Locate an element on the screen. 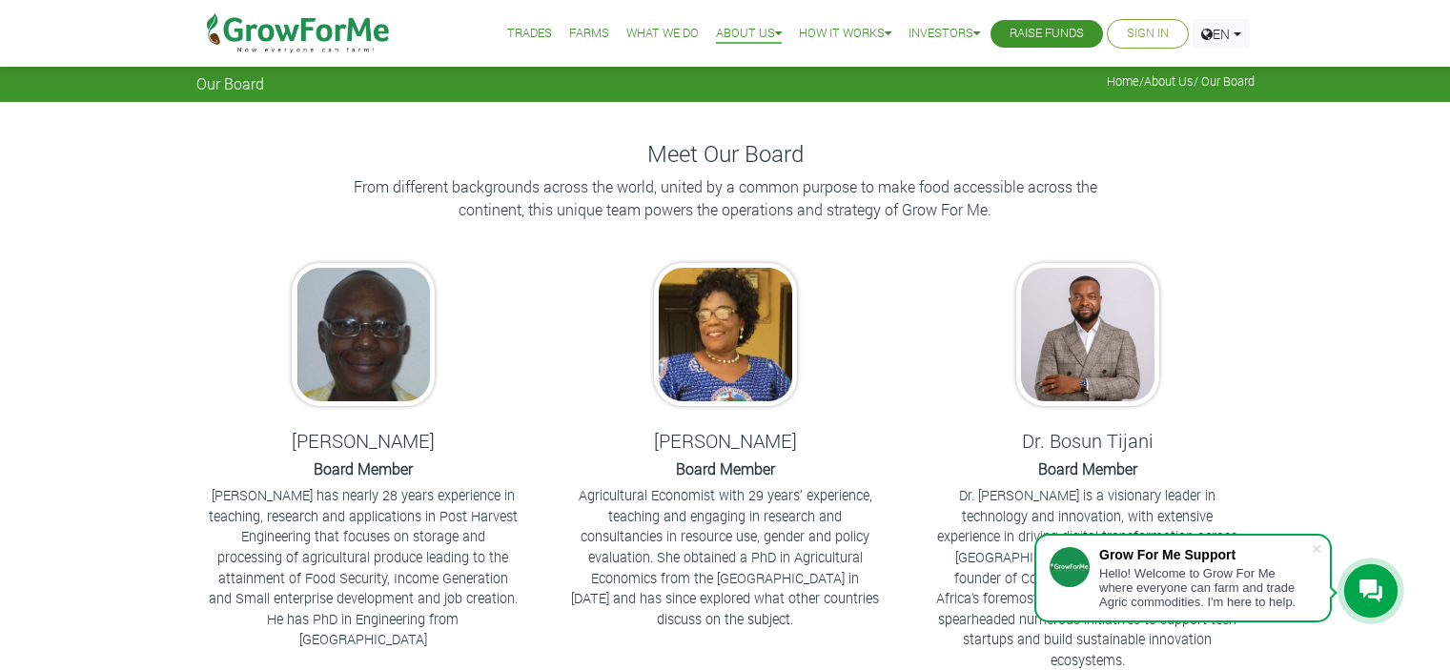  span: Our Board is located at coordinates (230, 83).